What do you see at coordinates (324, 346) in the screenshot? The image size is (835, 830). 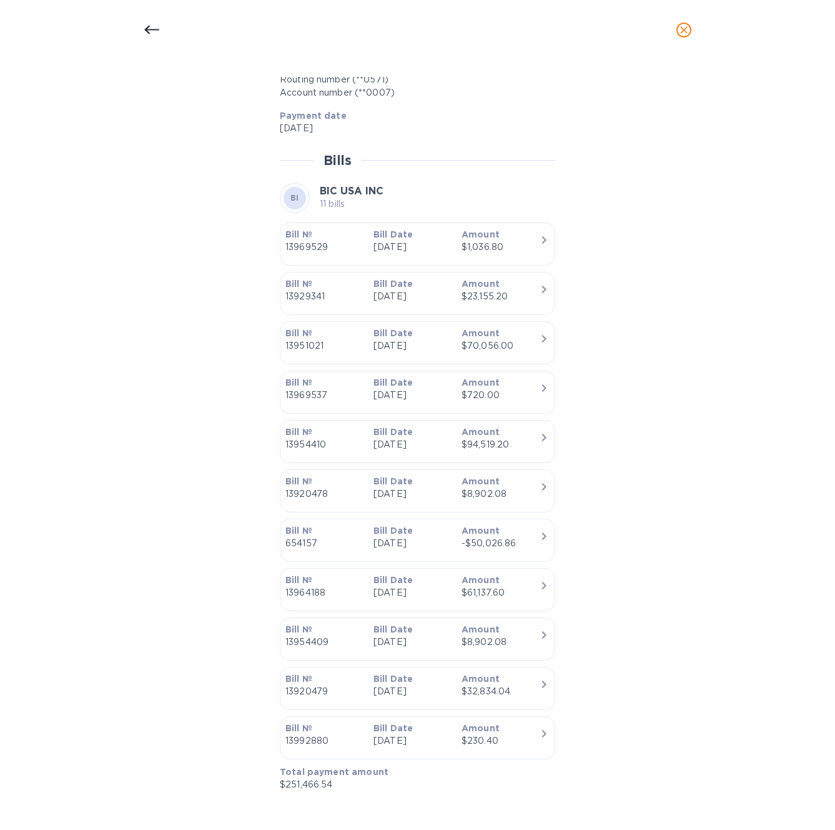 I see `p: 13951021` at bounding box center [324, 346].